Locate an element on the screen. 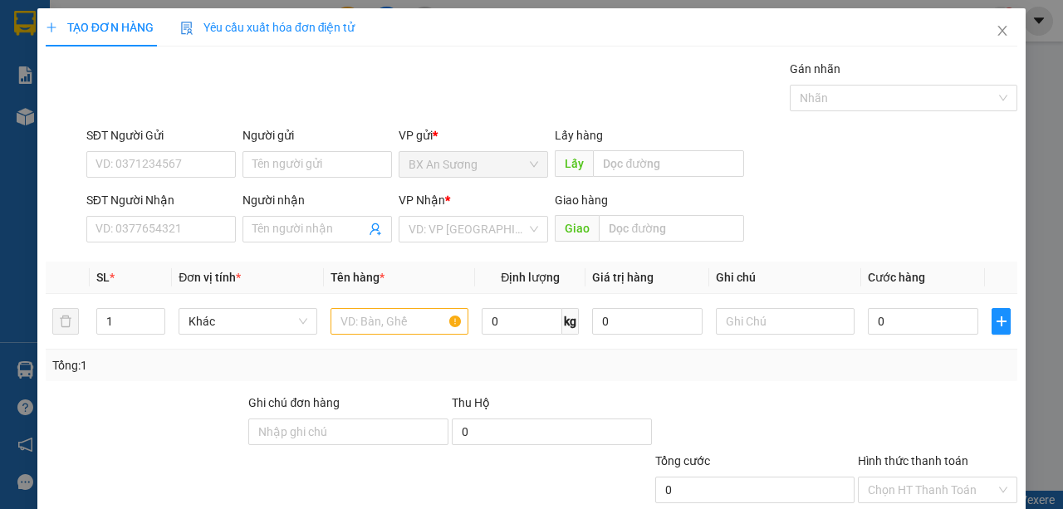  div: Tổng: 1 is located at coordinates (232, 366).